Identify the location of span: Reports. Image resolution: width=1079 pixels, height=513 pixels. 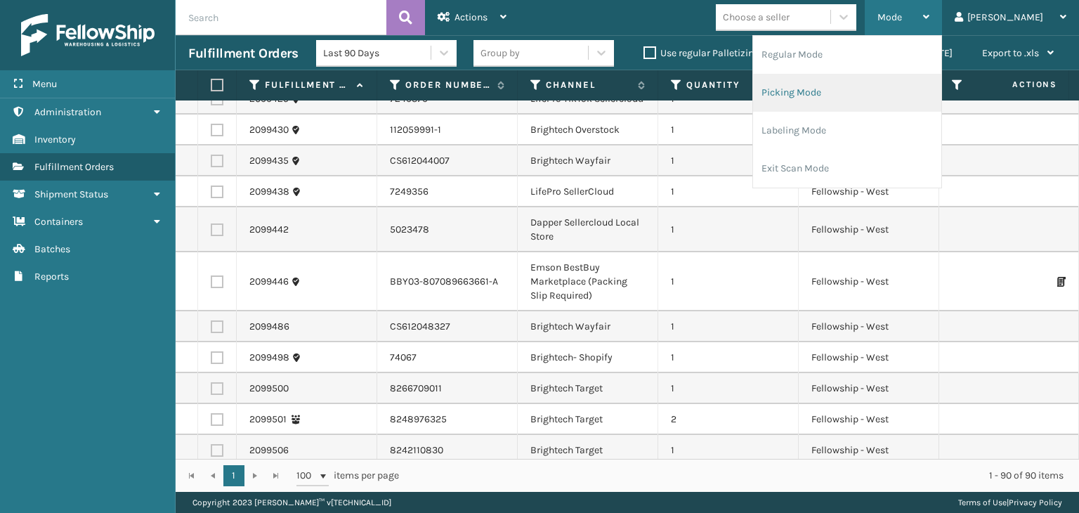
(51, 276).